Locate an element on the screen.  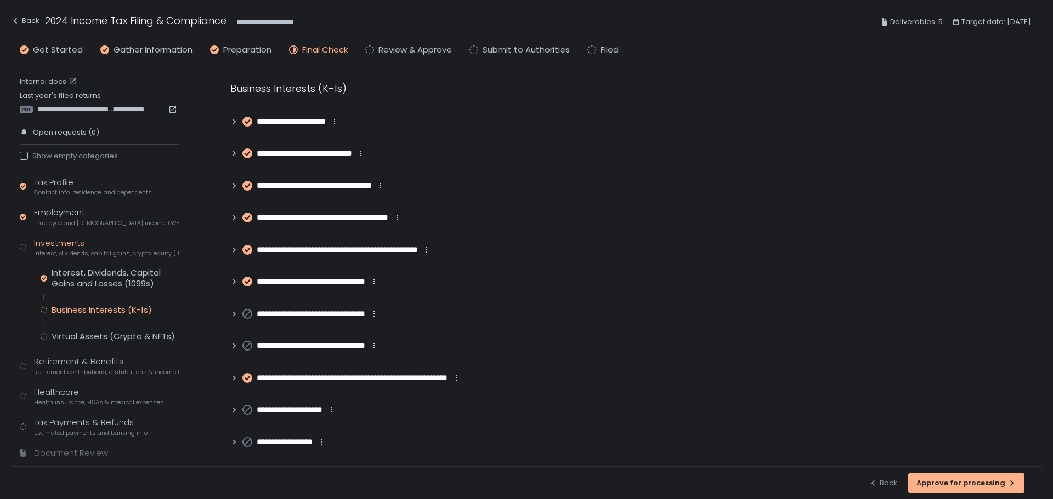
span: Health insurance, HSAs & medical expenses is located at coordinates (99, 402).